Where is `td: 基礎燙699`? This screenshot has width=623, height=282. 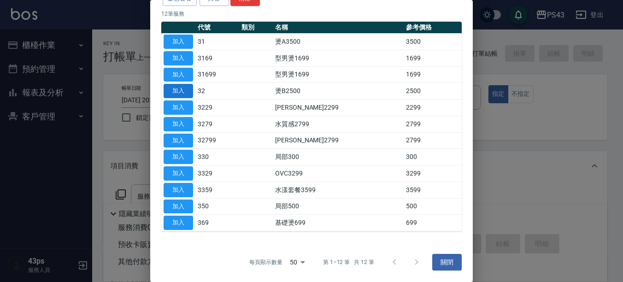 td: 基礎燙699 is located at coordinates (338, 223).